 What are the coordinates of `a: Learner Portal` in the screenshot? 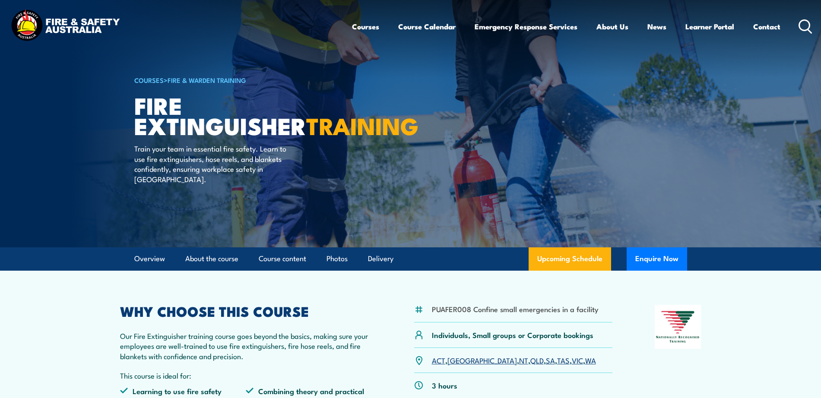 It's located at (709, 26).